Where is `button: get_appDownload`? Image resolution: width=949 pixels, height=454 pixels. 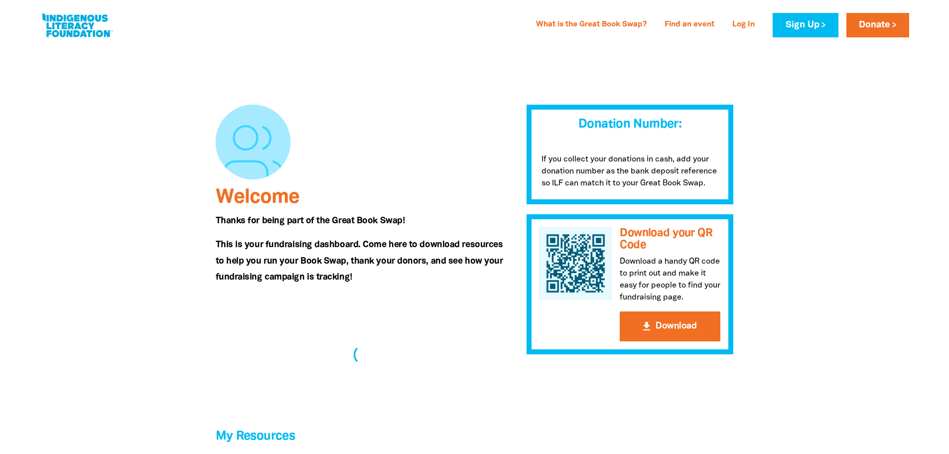
button: get_appDownload is located at coordinates (670, 326).